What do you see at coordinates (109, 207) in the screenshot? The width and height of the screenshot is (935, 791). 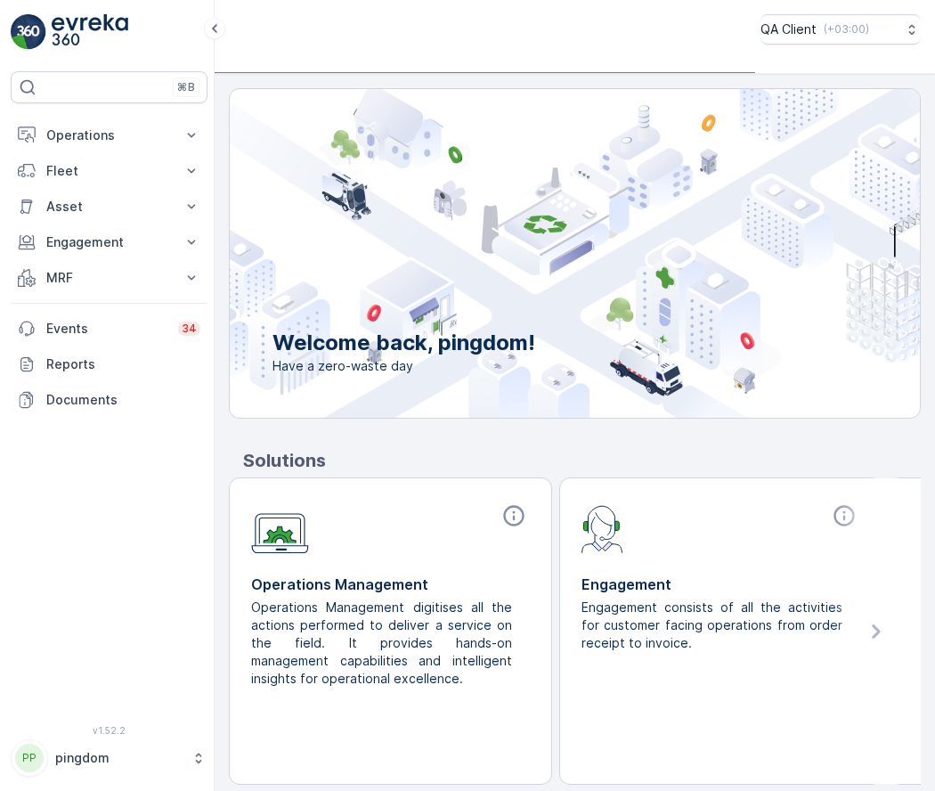 I see `p: Asset` at bounding box center [109, 207].